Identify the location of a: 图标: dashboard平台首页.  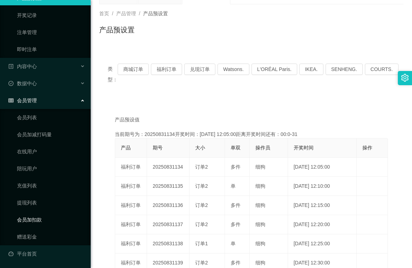
(47, 253).